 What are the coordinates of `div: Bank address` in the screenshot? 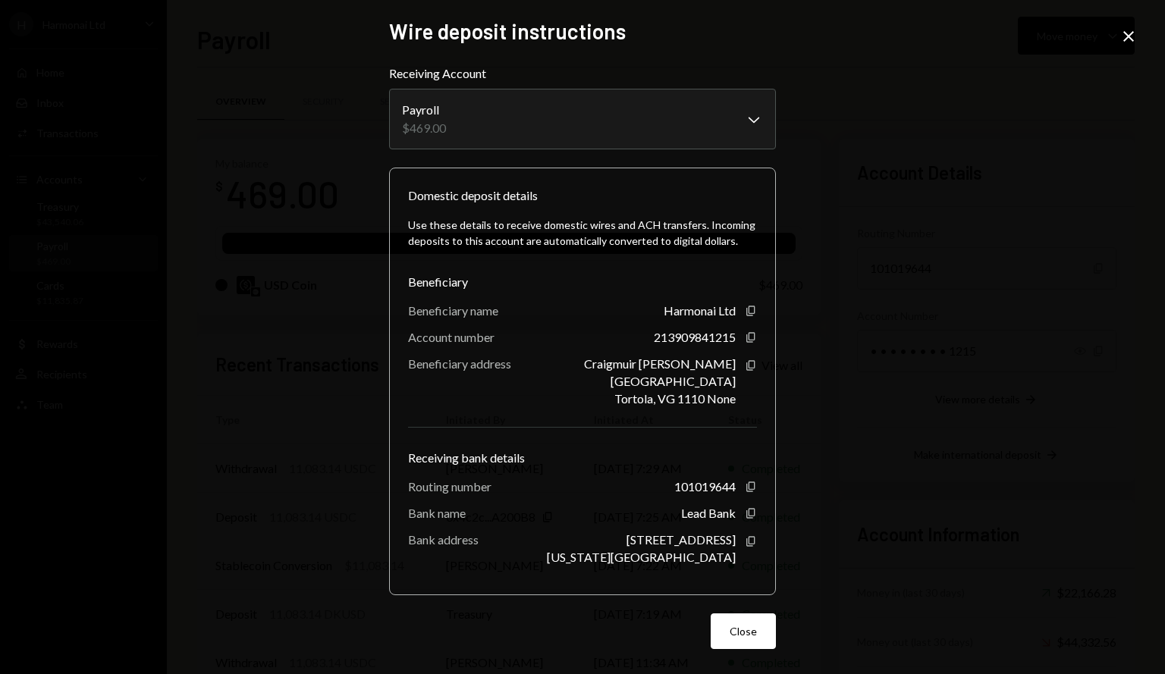 It's located at (443, 539).